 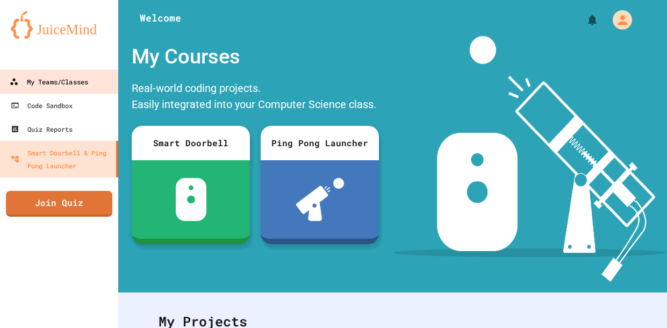 I want to click on img: ppl-with-ball.png, so click(x=320, y=199).